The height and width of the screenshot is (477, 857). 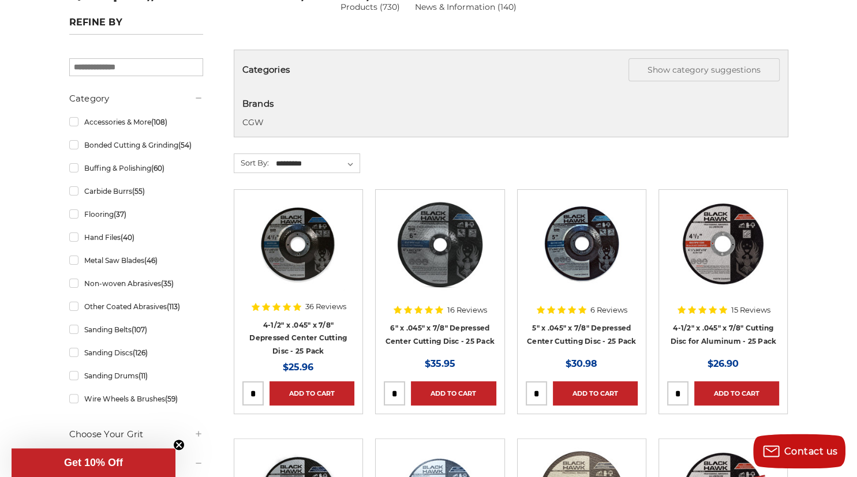 What do you see at coordinates (253, 122) in the screenshot?
I see `a: CGW` at bounding box center [253, 122].